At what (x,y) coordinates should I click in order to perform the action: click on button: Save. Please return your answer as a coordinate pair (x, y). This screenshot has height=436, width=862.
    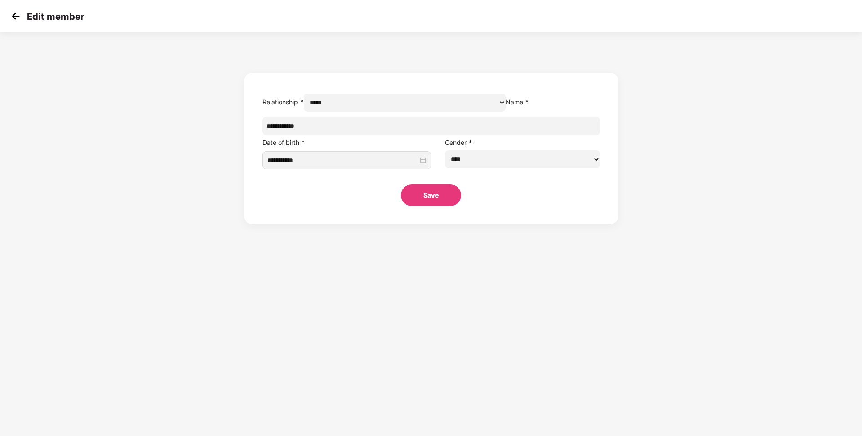
    Looking at the image, I should click on (431, 195).